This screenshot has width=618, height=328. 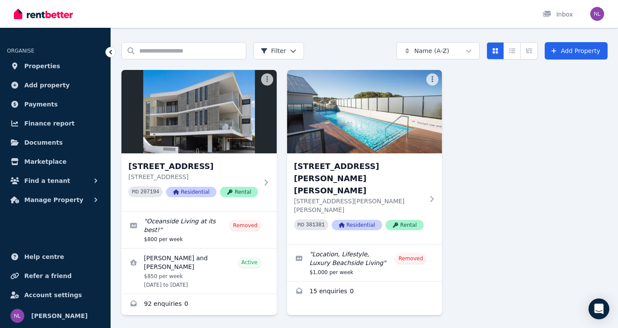 What do you see at coordinates (45, 161) in the screenshot?
I see `span: Marketplace` at bounding box center [45, 161].